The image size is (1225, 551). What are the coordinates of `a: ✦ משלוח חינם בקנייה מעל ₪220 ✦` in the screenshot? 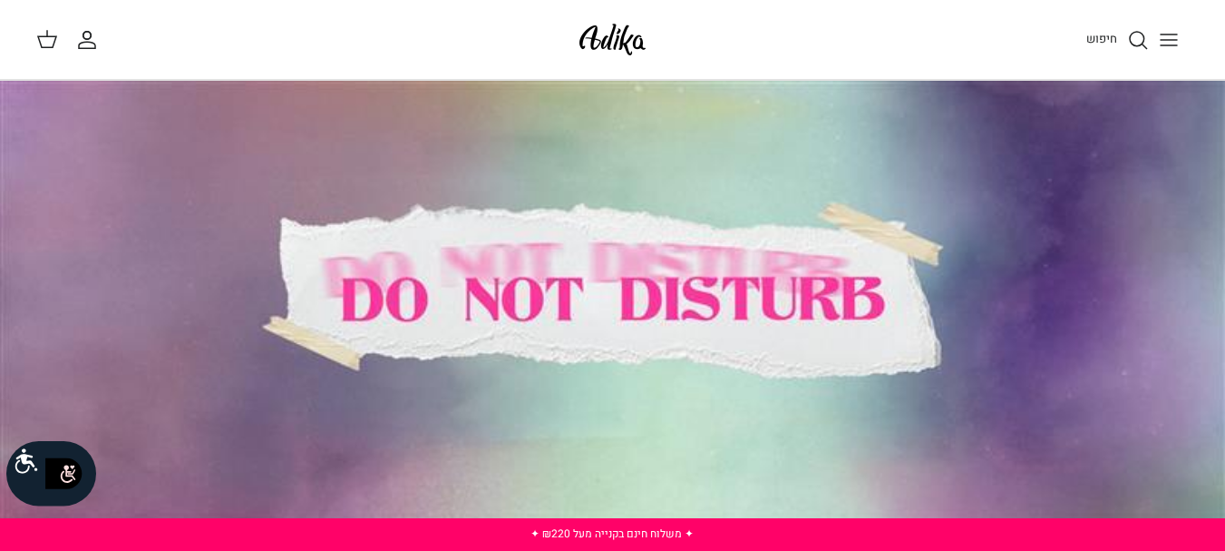 It's located at (612, 533).